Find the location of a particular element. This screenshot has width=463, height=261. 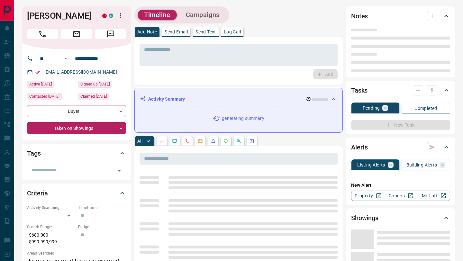

p: Listing Alerts is located at coordinates (371, 165).